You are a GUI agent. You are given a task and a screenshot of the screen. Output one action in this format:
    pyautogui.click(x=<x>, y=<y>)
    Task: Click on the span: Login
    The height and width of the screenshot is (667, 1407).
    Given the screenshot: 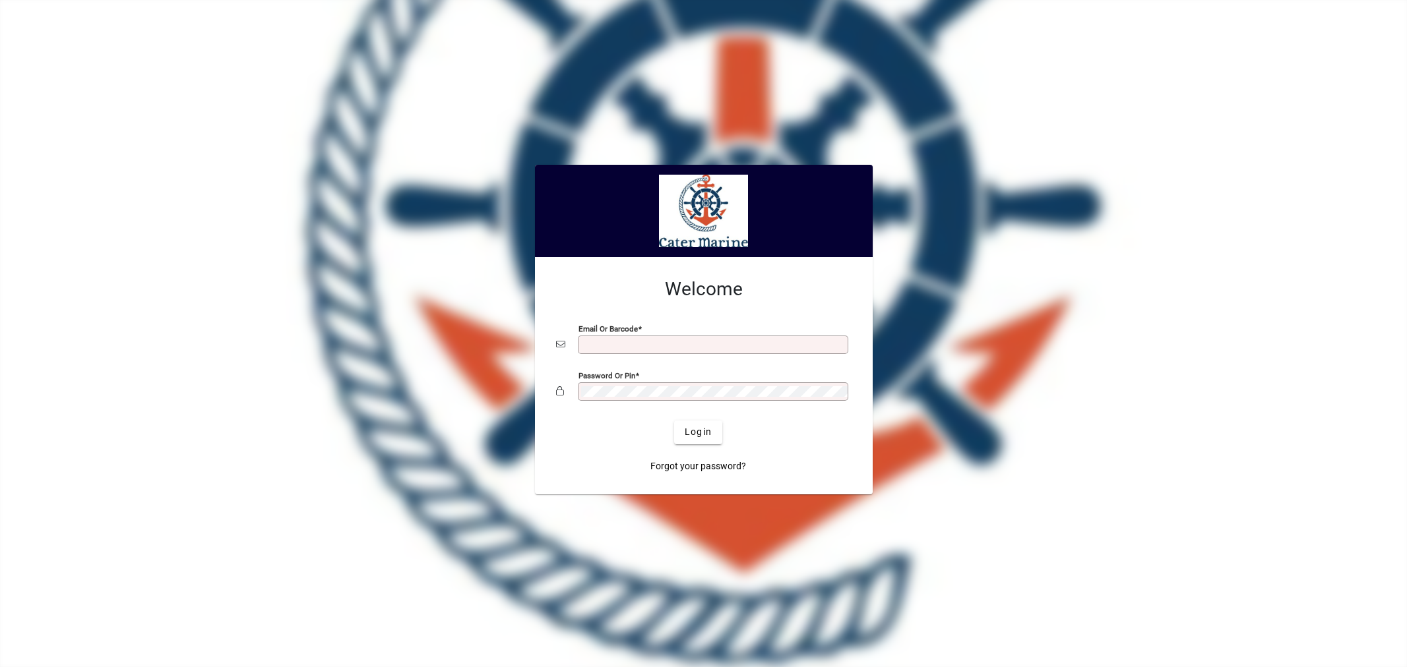 What is the action you would take?
    pyautogui.click(x=698, y=432)
    